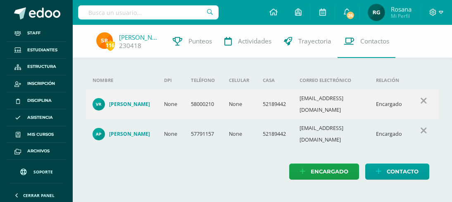 This screenshot has height=202, width=452. I want to click on a: Disciplina, so click(36, 100).